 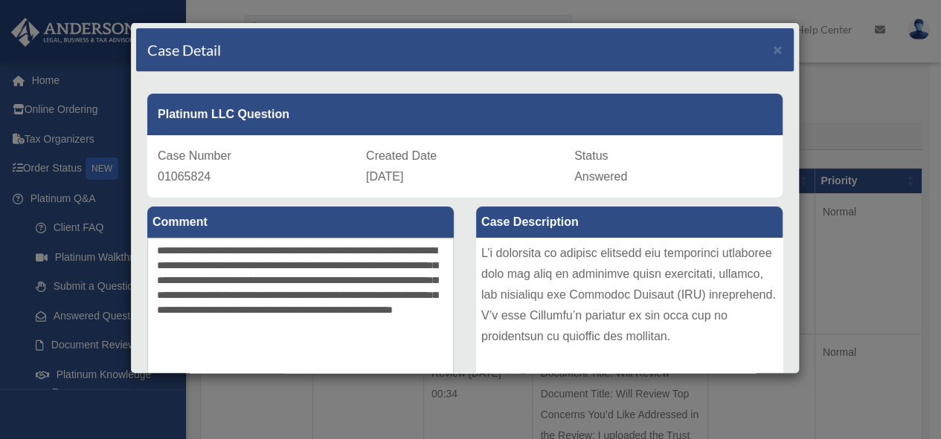 What do you see at coordinates (590, 155) in the screenshot?
I see `span: Status` at bounding box center [590, 155].